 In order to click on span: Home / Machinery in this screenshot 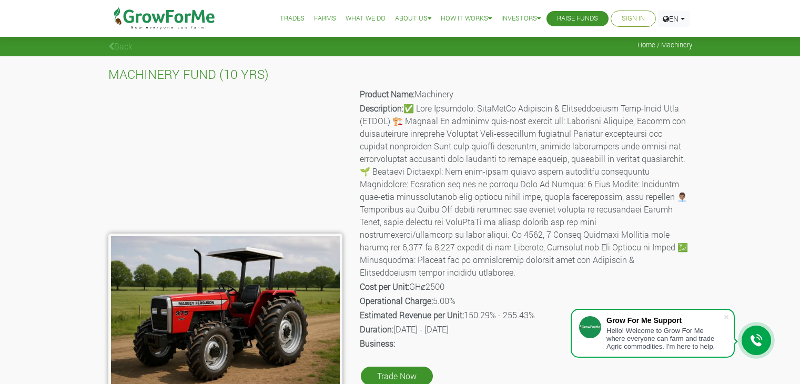, I will do `click(665, 45)`.